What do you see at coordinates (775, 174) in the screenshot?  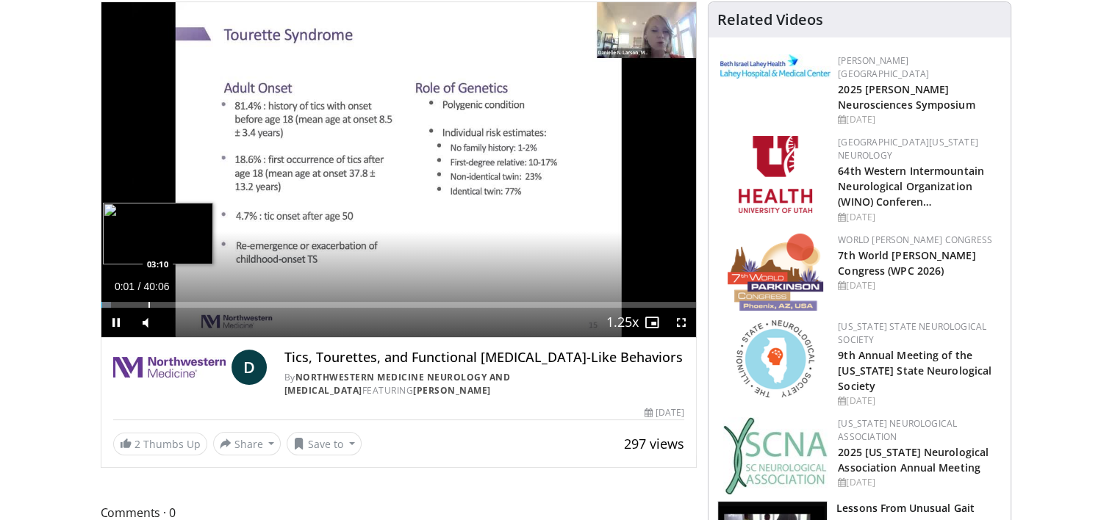 I see `img: f6362829-b0a3-407d-a044-59546adfd345.png.150x105_q85_autocrop_double_scale_upscale_version-0.2.png` at bounding box center [775, 174].